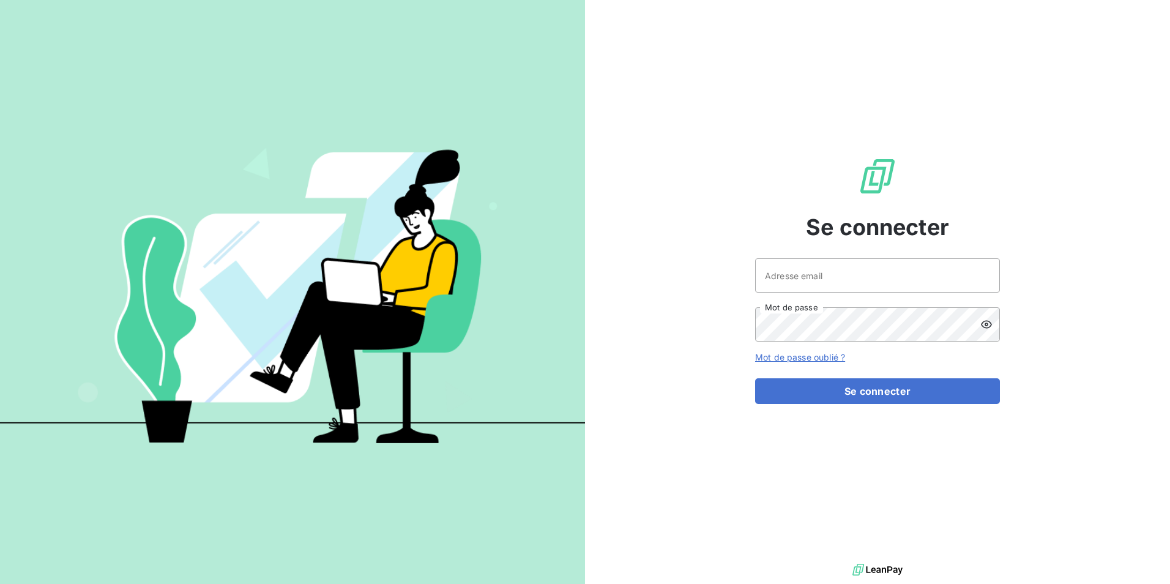 Image resolution: width=1170 pixels, height=584 pixels. What do you see at coordinates (878, 227) in the screenshot?
I see `span: Se connecter` at bounding box center [878, 227].